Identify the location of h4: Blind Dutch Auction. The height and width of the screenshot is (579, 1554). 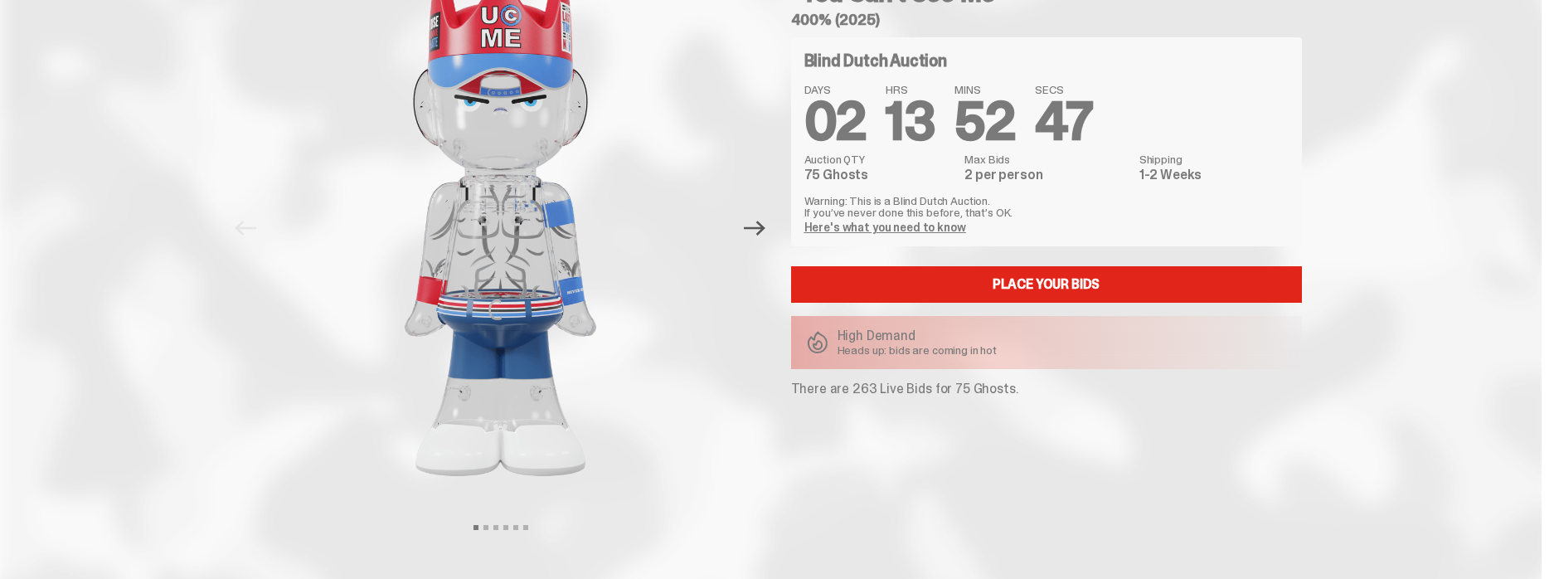
(876, 61).